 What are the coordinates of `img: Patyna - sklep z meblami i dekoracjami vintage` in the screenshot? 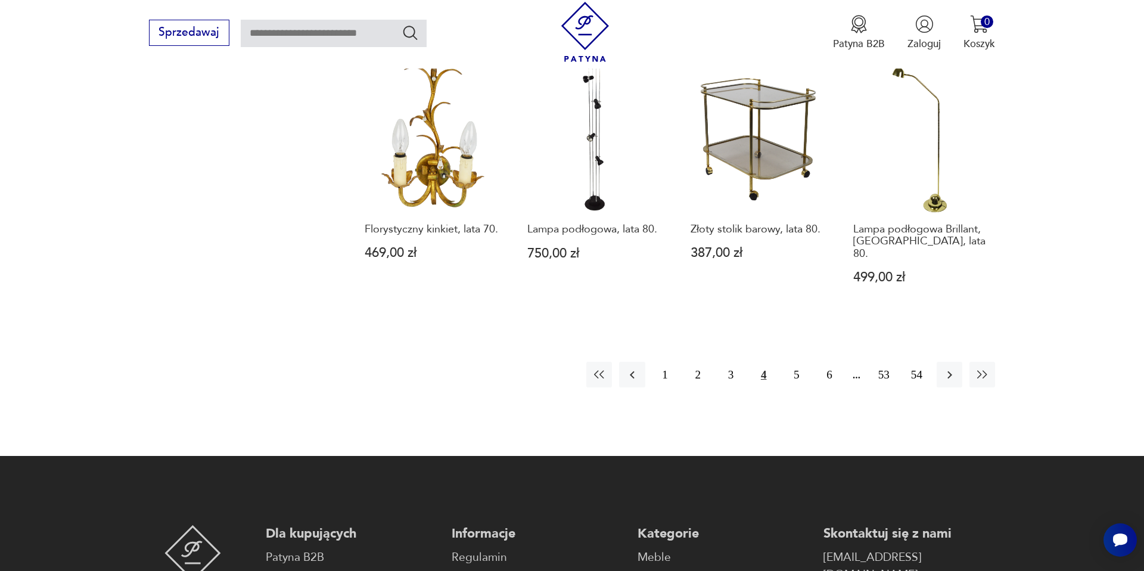 It's located at (585, 32).